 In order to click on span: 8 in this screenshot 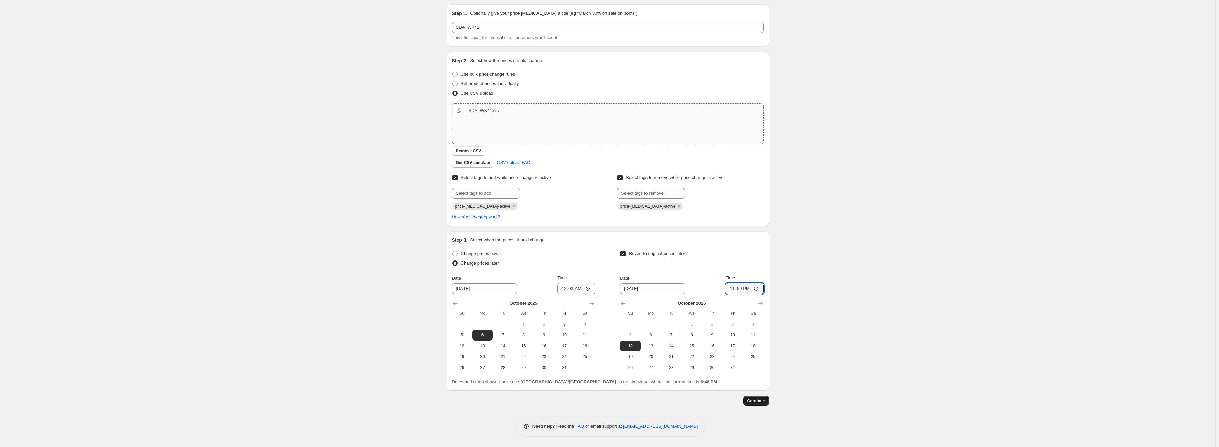, I will do `click(523, 335)`.